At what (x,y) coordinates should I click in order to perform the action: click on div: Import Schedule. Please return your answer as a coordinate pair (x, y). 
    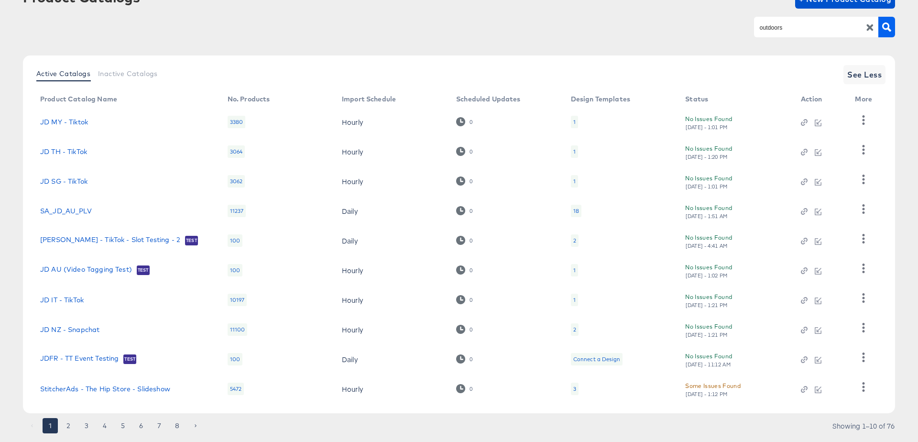
    Looking at the image, I should click on (369, 99).